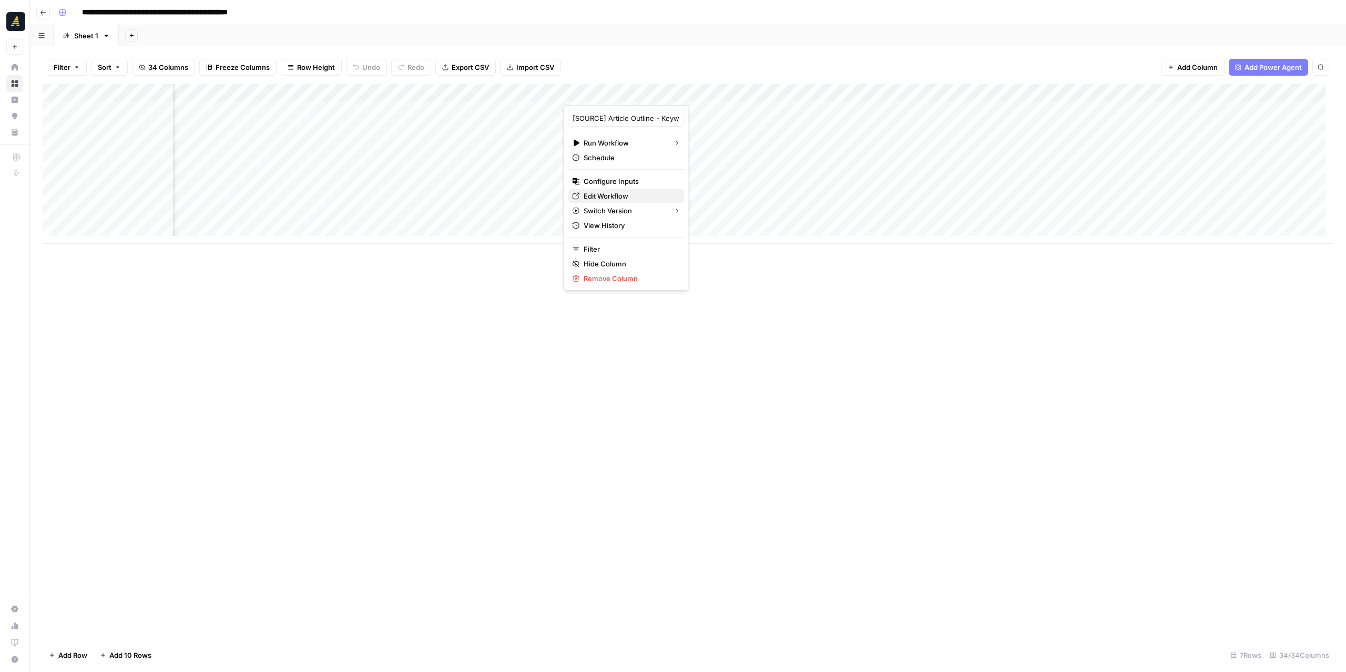  Describe the element at coordinates (316, 67) in the screenshot. I see `span: Row Height` at that location.